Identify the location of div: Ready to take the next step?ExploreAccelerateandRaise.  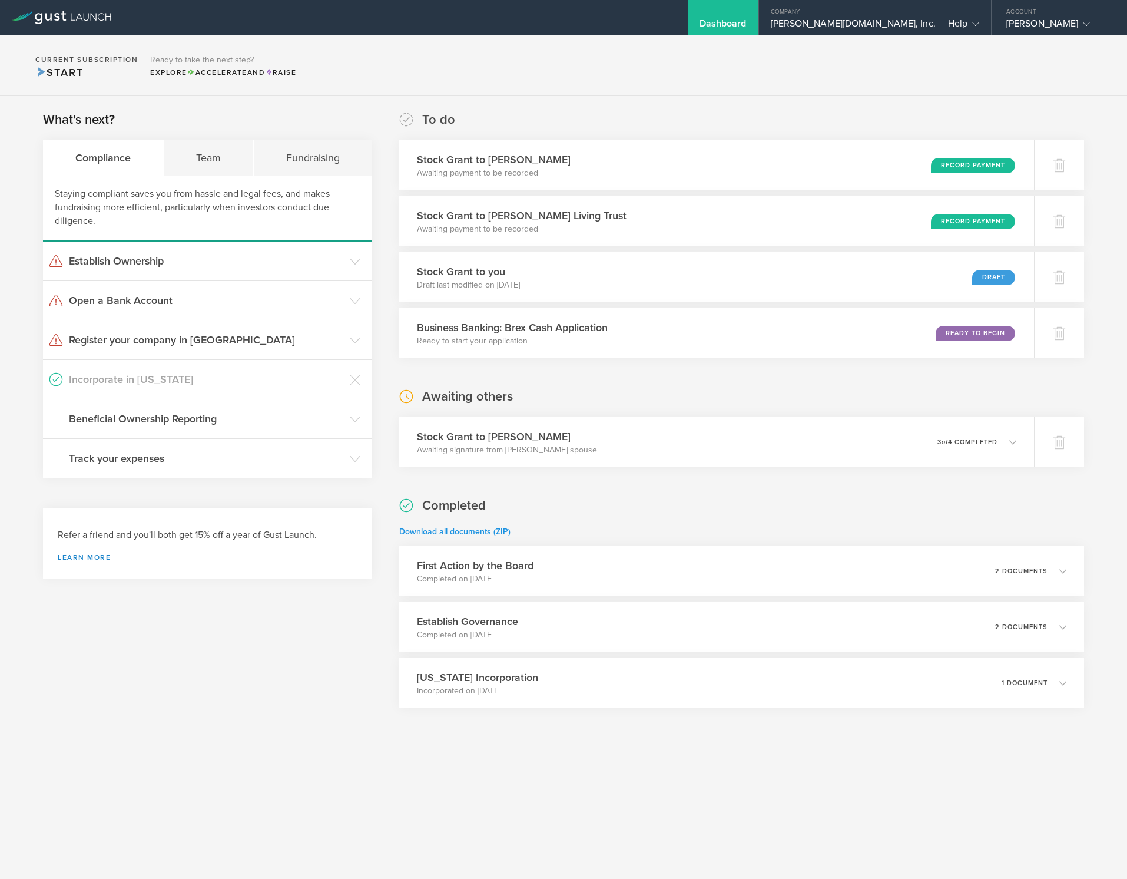
(223, 65).